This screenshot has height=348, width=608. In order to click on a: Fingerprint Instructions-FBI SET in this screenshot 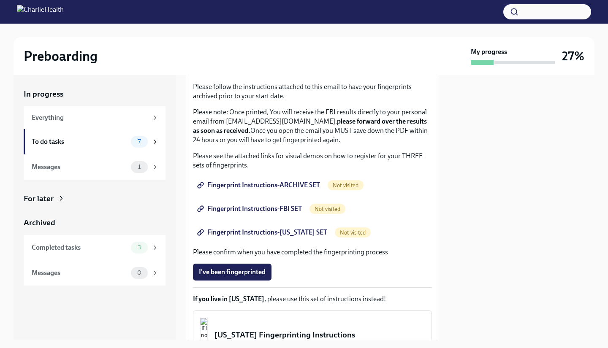, I will do `click(250, 209)`.